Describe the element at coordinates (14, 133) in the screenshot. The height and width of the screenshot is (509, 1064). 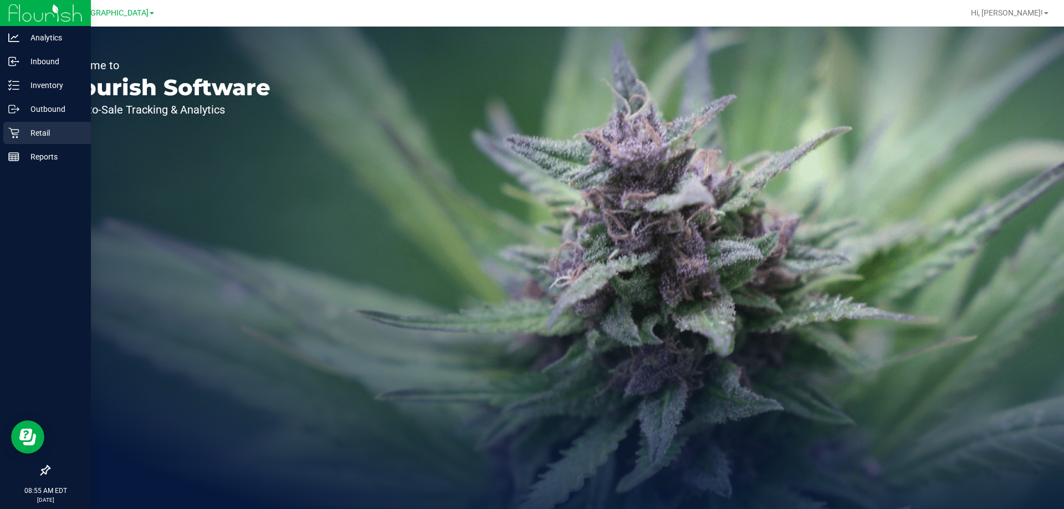
I see `inline-svg: Retail` at that location.